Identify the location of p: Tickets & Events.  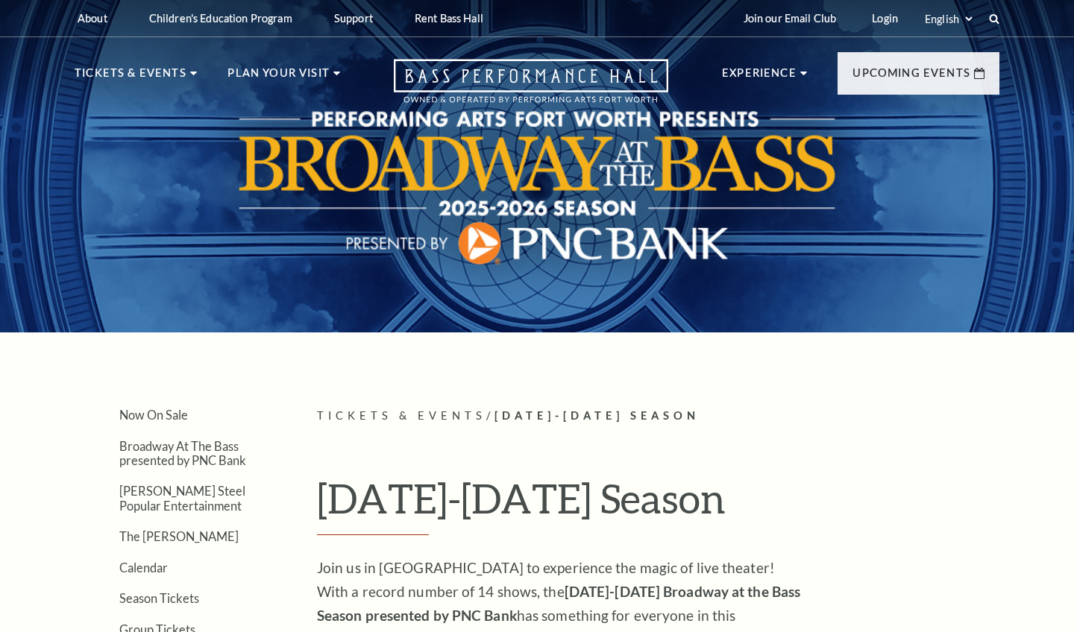
(130, 78).